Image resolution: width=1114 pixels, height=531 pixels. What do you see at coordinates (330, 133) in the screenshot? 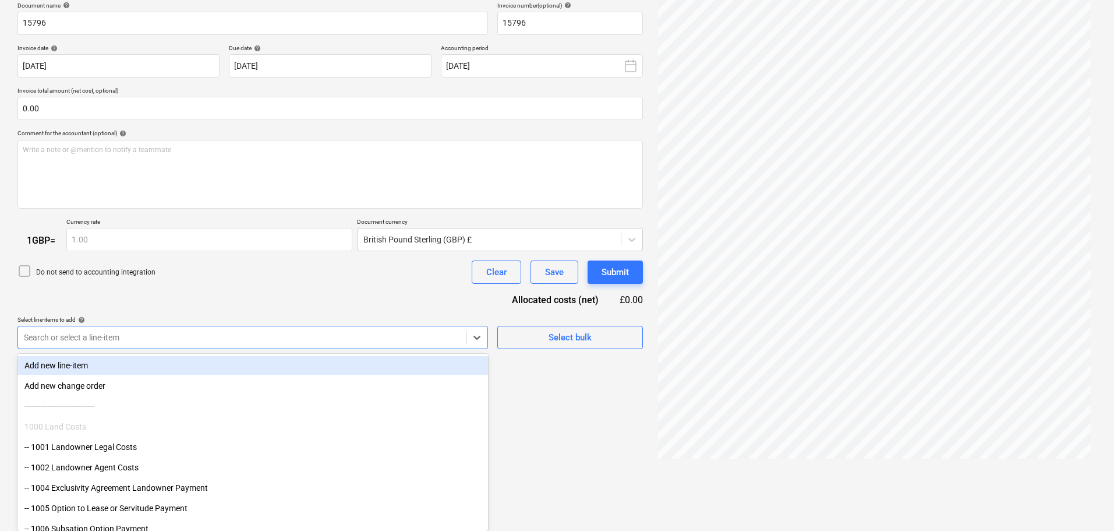
I see `div: Comment for the accountant (optional)` at bounding box center [330, 133].